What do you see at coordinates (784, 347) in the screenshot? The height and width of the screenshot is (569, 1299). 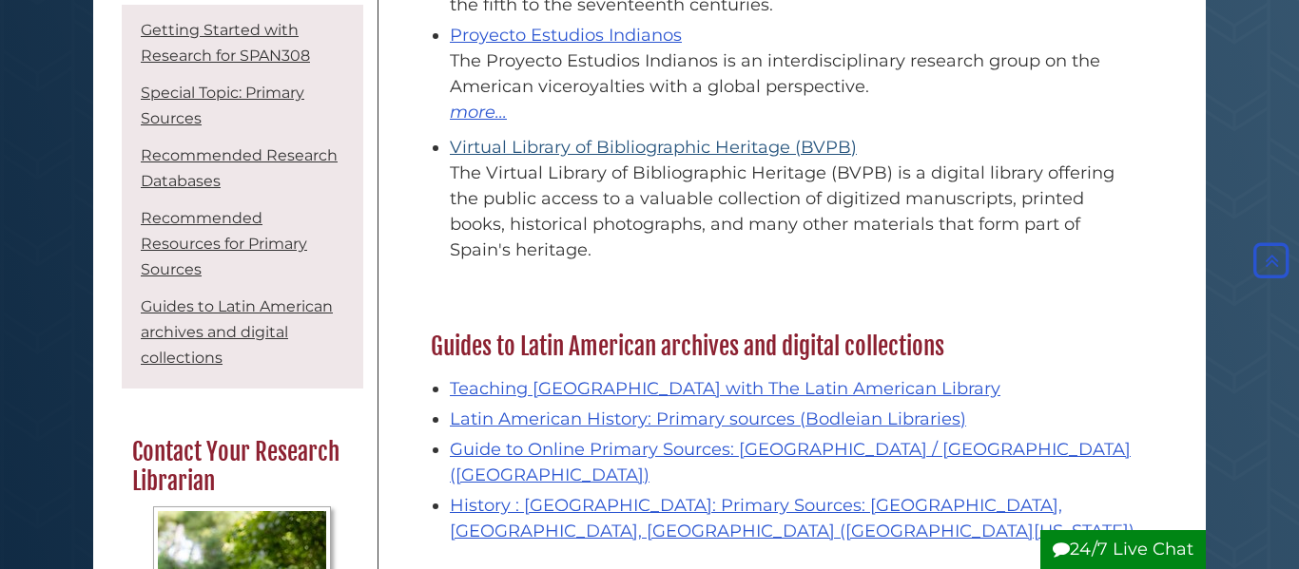 I see `h2: Guides to Latin American archives and digital collections` at bounding box center [784, 347].